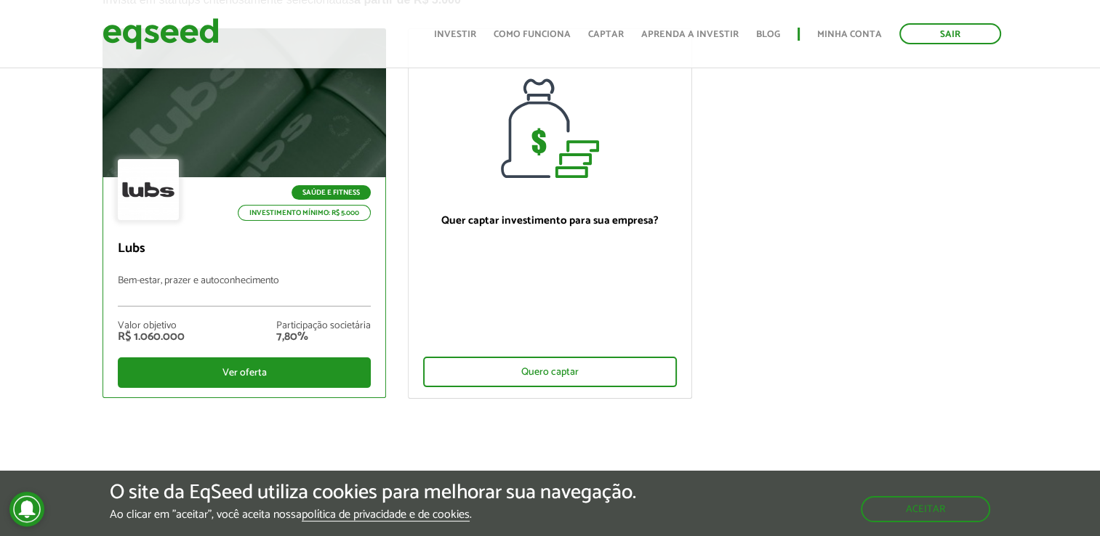 The width and height of the screenshot is (1100, 536). What do you see at coordinates (244, 213) in the screenshot?
I see `a: Saúde e Fitness Investimento mínimo: R$ 5.000 Lubs Bem-estar, prazer e autoconhecimento Valor obj...` at bounding box center [244, 213].